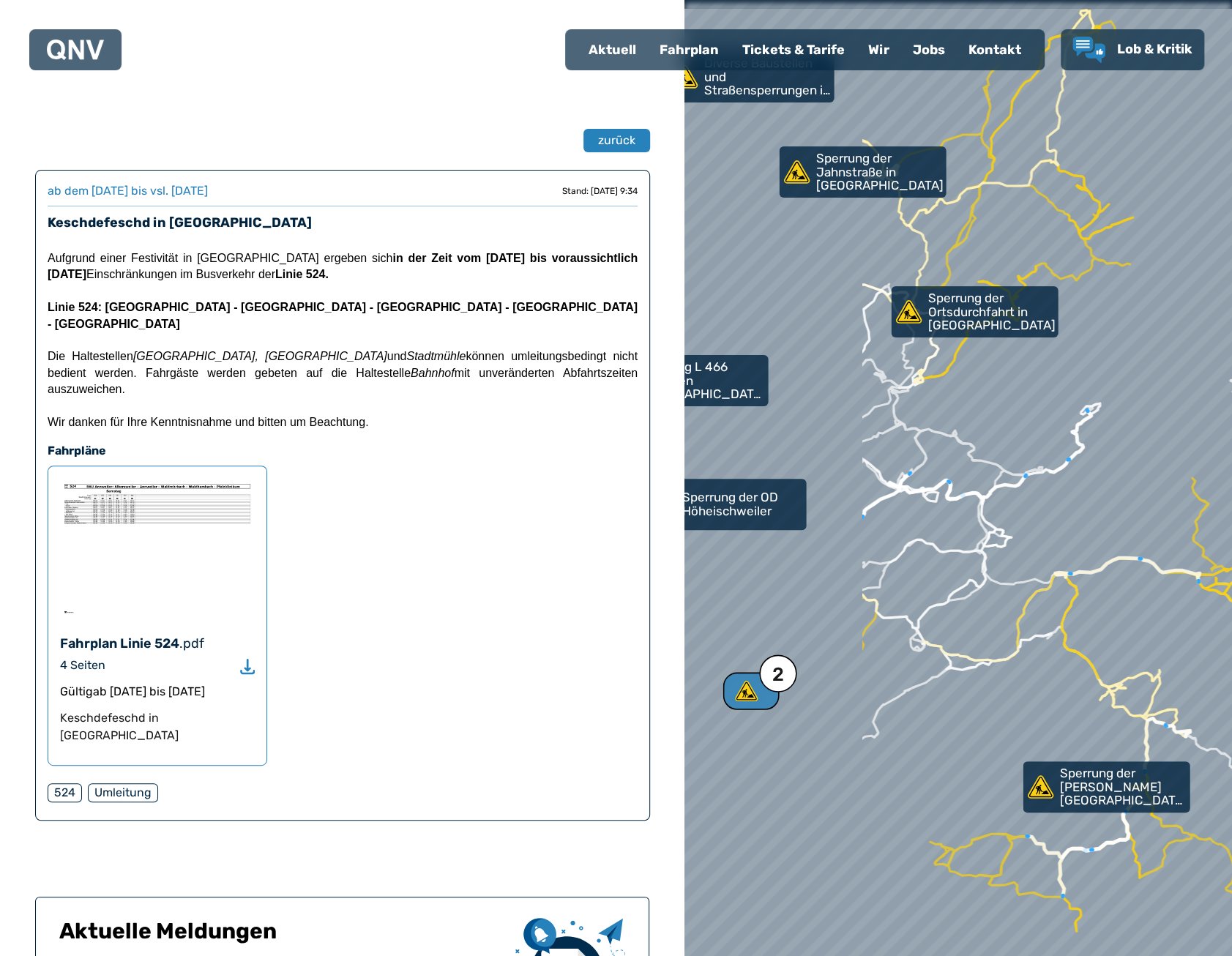 The width and height of the screenshot is (1232, 956). What do you see at coordinates (878, 49) in the screenshot?
I see `div: Wir` at bounding box center [878, 49].